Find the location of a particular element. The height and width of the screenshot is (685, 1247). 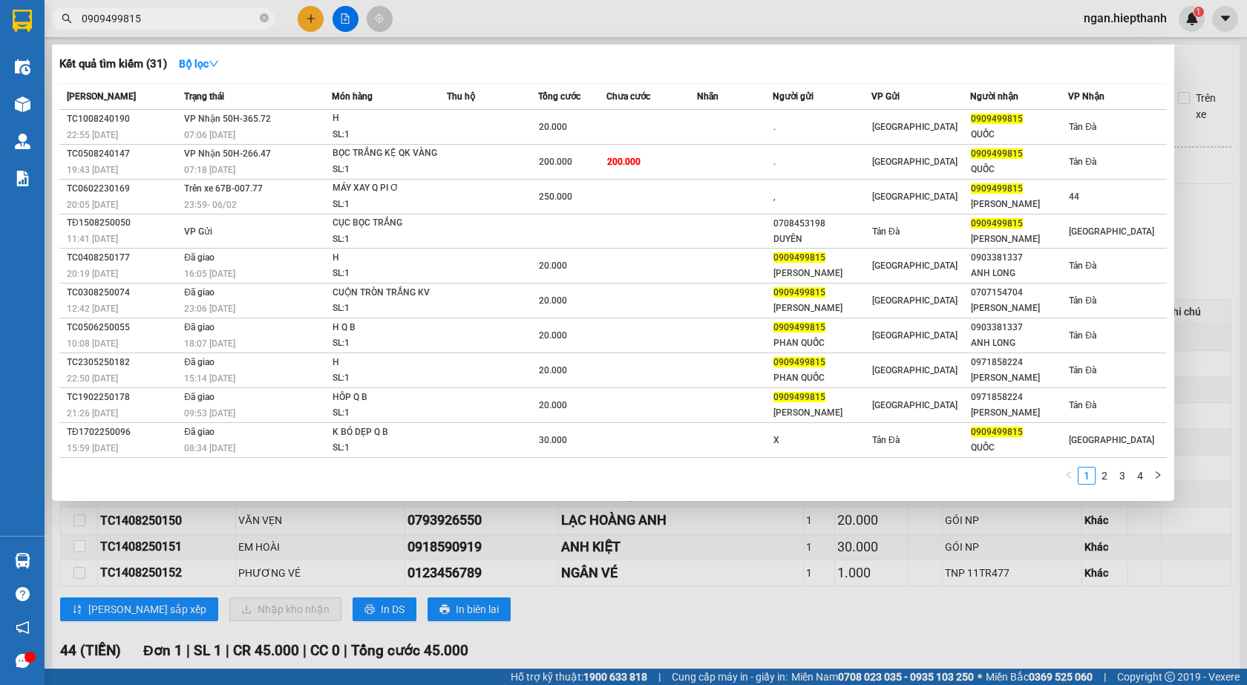

div: TC0308250074 is located at coordinates (123, 292).